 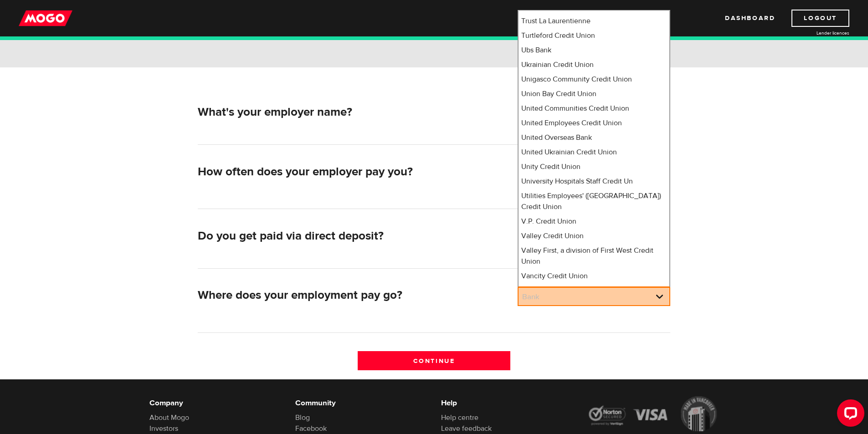 What do you see at coordinates (594, 152) in the screenshot?
I see `li: United Ukrainian Credit Union` at bounding box center [594, 152].